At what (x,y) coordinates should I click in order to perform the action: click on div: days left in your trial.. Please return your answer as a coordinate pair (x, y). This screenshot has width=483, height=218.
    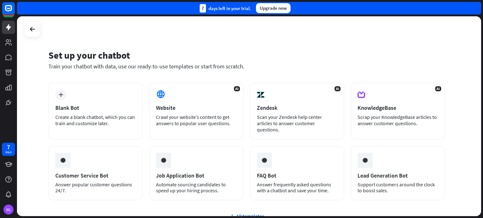
    Looking at the image, I should click on (225, 8).